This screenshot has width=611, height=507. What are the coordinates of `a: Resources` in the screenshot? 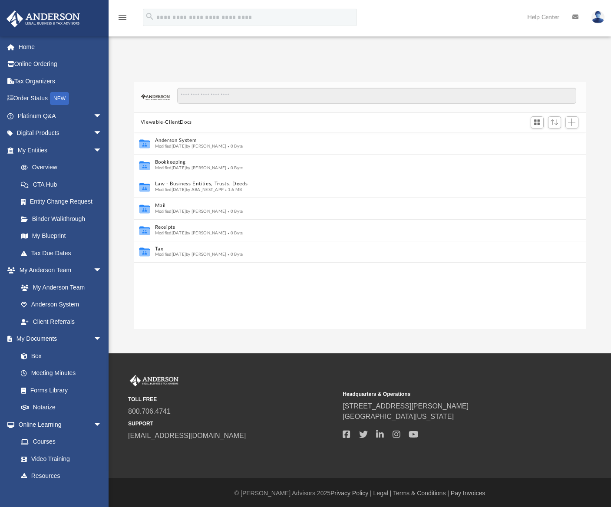 It's located at (61, 476).